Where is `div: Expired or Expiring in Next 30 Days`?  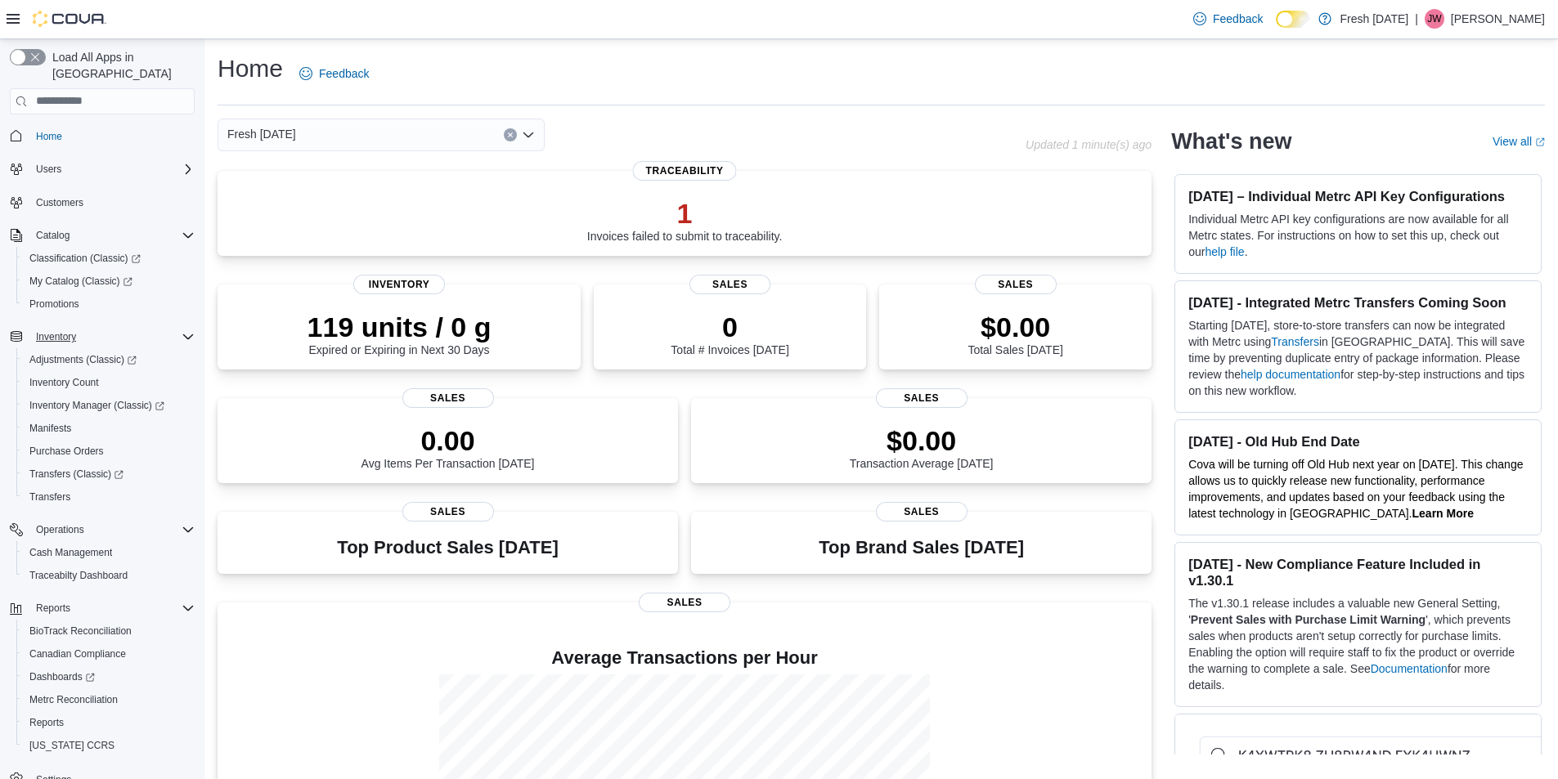
div: Expired or Expiring in Next 30 Days is located at coordinates (399, 334).